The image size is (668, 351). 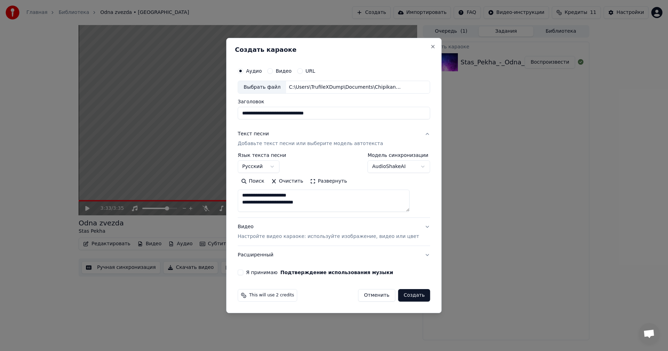 I want to click on button: Я принимаю, so click(x=337, y=272).